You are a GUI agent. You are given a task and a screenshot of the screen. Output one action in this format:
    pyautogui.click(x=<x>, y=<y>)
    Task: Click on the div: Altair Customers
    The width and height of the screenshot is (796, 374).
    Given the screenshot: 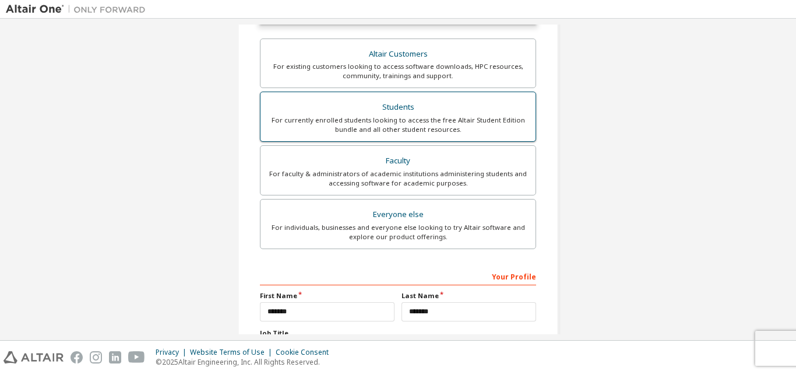 What is the action you would take?
    pyautogui.click(x=398, y=54)
    